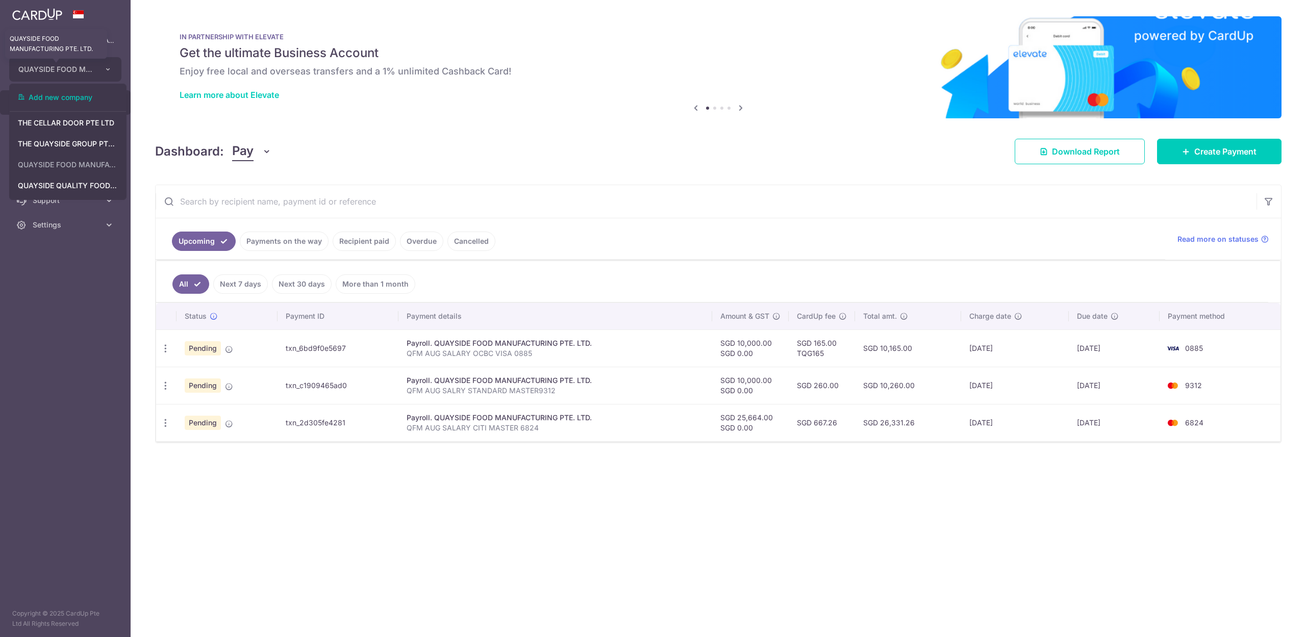  Describe the element at coordinates (1092, 316) in the screenshot. I see `span: Due date` at that location.